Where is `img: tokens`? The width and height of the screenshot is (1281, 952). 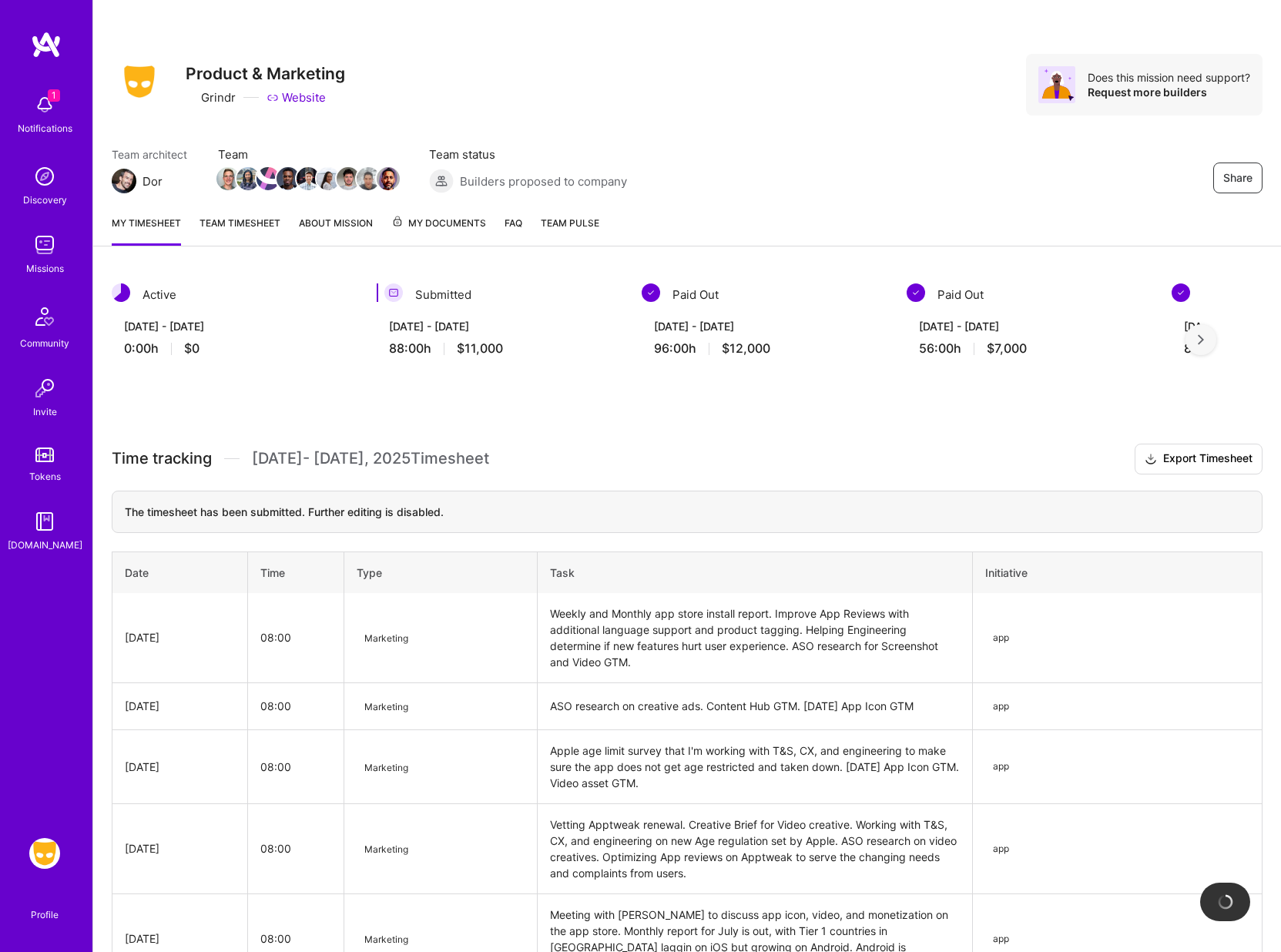 img: tokens is located at coordinates (45, 454).